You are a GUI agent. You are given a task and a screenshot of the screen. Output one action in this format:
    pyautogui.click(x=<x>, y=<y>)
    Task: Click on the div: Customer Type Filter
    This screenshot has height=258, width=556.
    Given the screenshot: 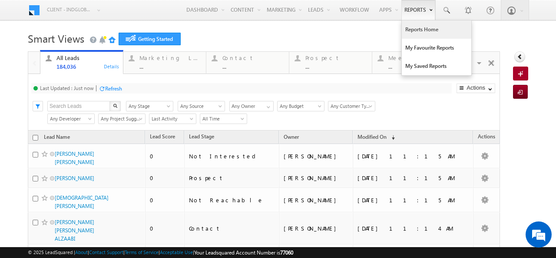 What is the action you would take?
    pyautogui.click(x=351, y=106)
    